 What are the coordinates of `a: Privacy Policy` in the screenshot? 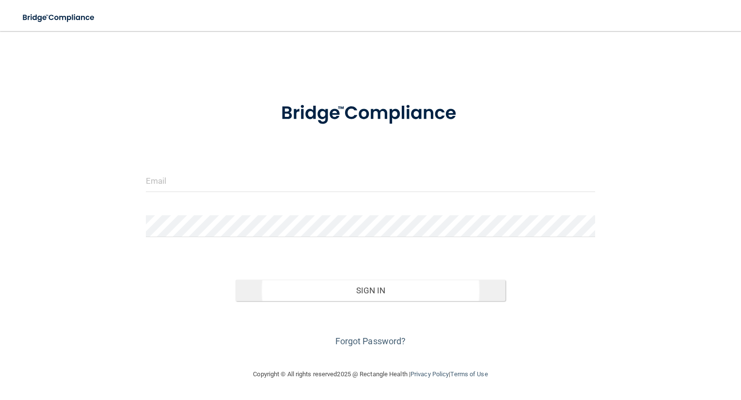 It's located at (429, 373).